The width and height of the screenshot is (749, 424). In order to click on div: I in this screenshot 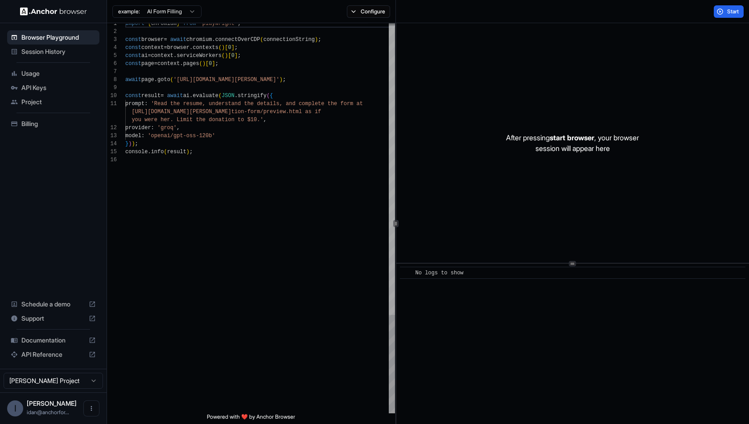, I will do `click(15, 409)`.